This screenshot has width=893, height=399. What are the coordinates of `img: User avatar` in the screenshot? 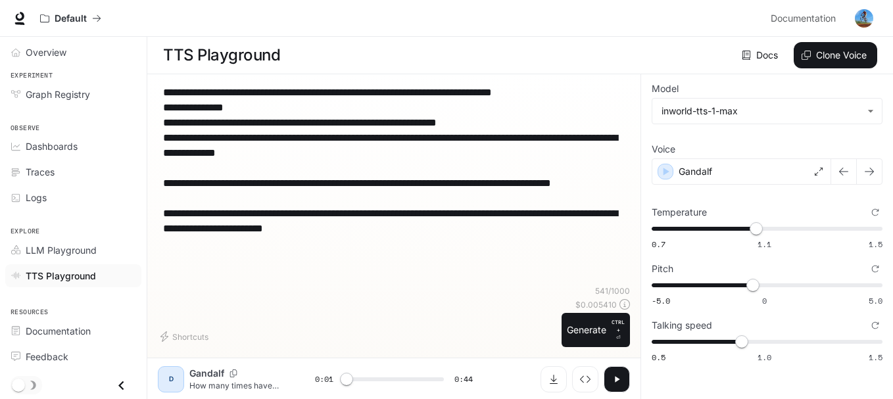 It's located at (864, 18).